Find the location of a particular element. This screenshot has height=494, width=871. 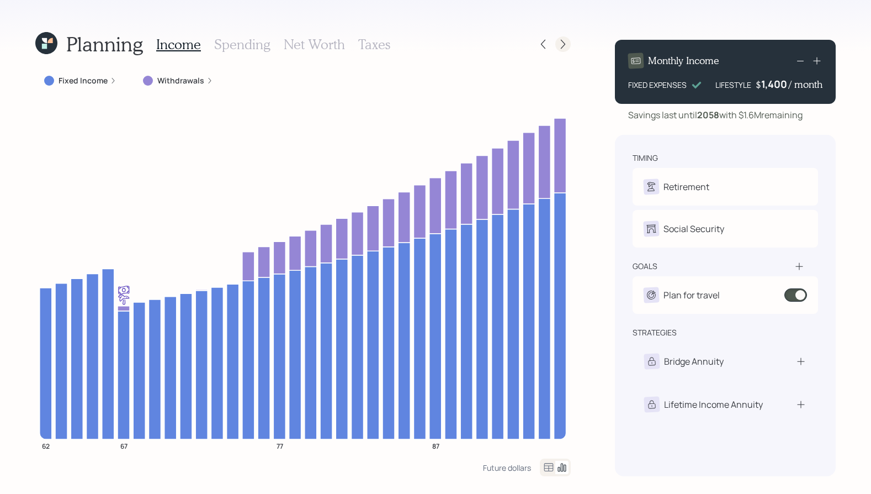

tspan: 77 is located at coordinates (280, 445).